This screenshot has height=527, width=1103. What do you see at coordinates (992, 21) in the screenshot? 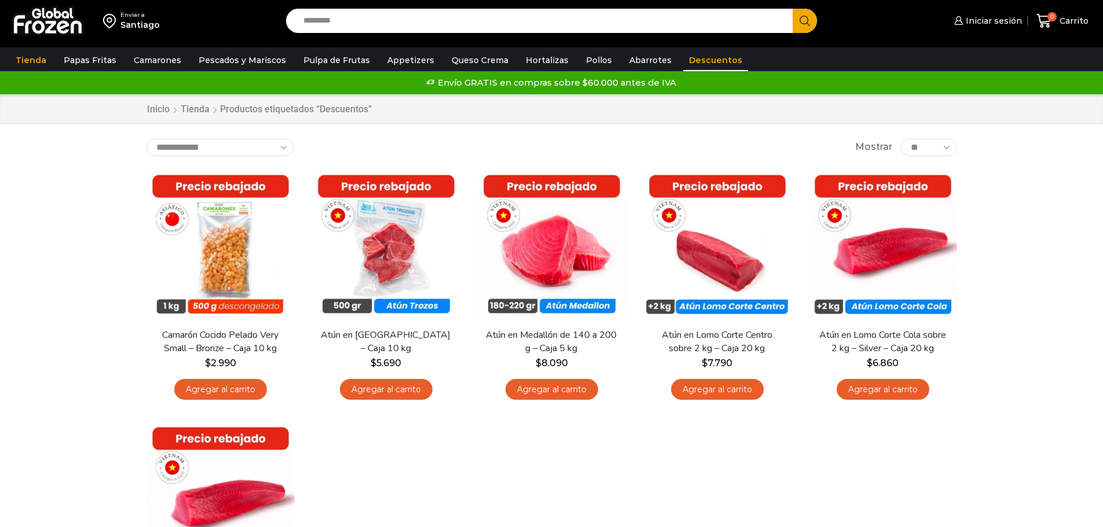
I see `span: Iniciar sesión` at bounding box center [992, 21].